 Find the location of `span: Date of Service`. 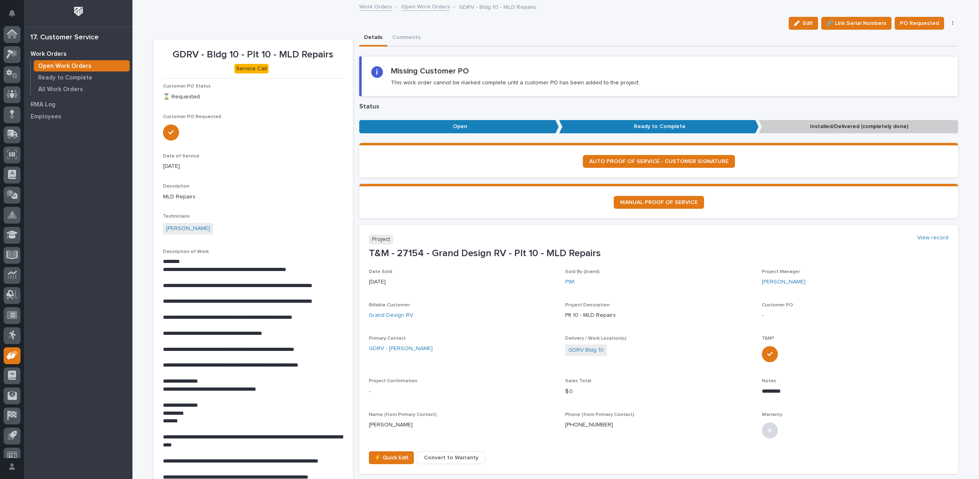

span: Date of Service is located at coordinates (181, 156).